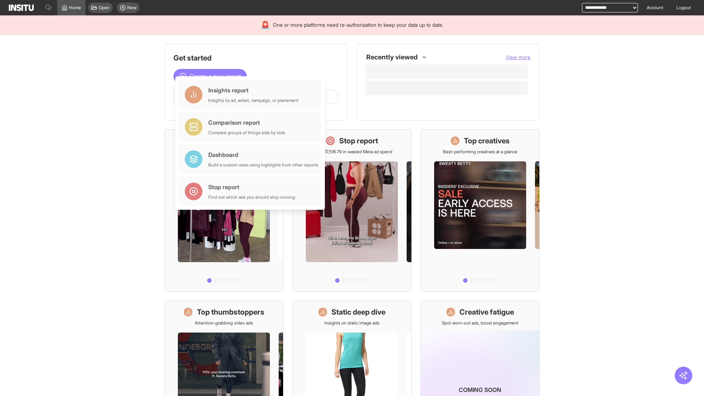  Describe the element at coordinates (480, 152) in the screenshot. I see `p: Best-performing creatives at a glance` at that location.